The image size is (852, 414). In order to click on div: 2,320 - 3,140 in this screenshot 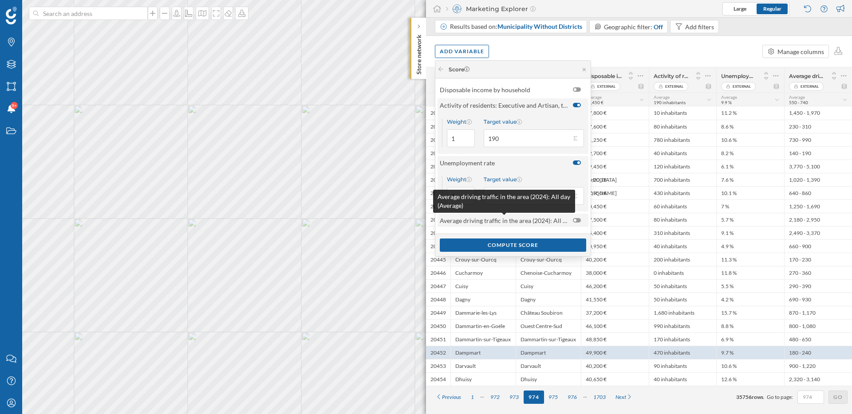, I will do `click(817, 379)`.